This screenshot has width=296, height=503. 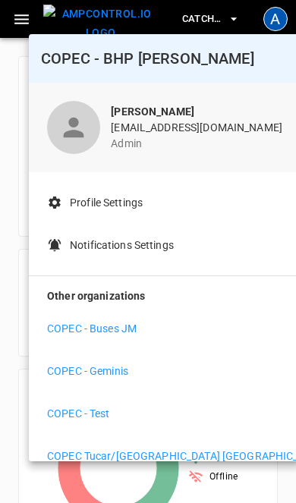 What do you see at coordinates (106, 203) in the screenshot?
I see `p: Profile Settings` at bounding box center [106, 203].